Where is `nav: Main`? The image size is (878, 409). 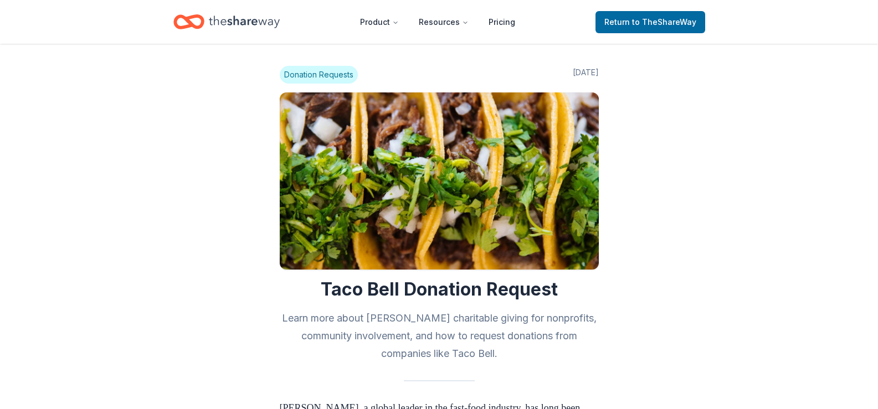
nav: Main is located at coordinates (438, 22).